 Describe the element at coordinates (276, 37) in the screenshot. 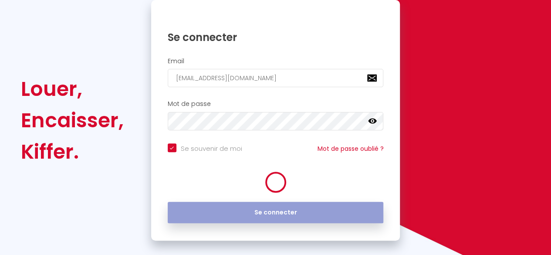

I see `h1: Se connecter` at that location.